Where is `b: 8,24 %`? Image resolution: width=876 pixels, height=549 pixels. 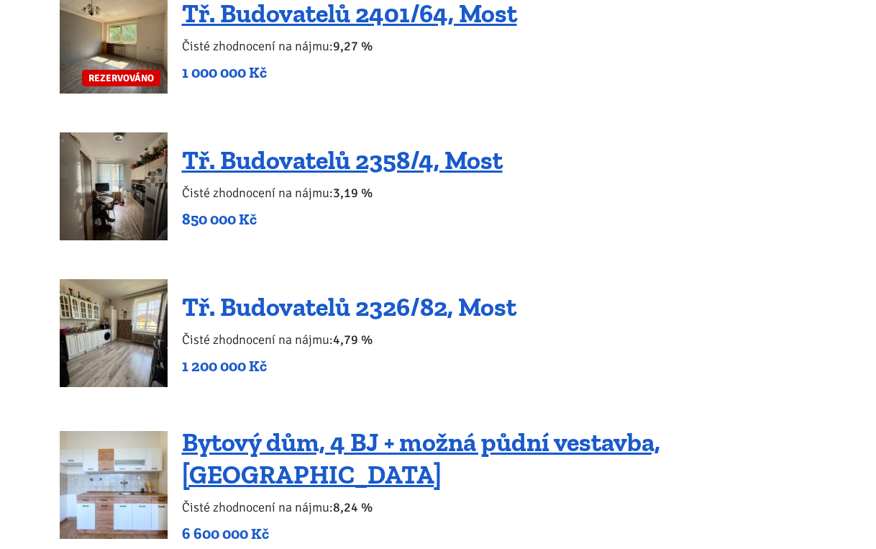
b: 8,24 % is located at coordinates (352, 507).